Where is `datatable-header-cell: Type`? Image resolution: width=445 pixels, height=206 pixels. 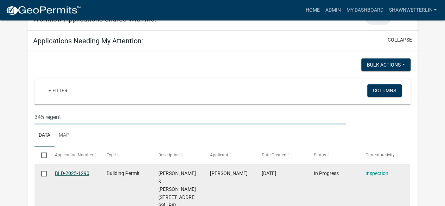
datatable-header-cell: Type is located at coordinates (126, 155).